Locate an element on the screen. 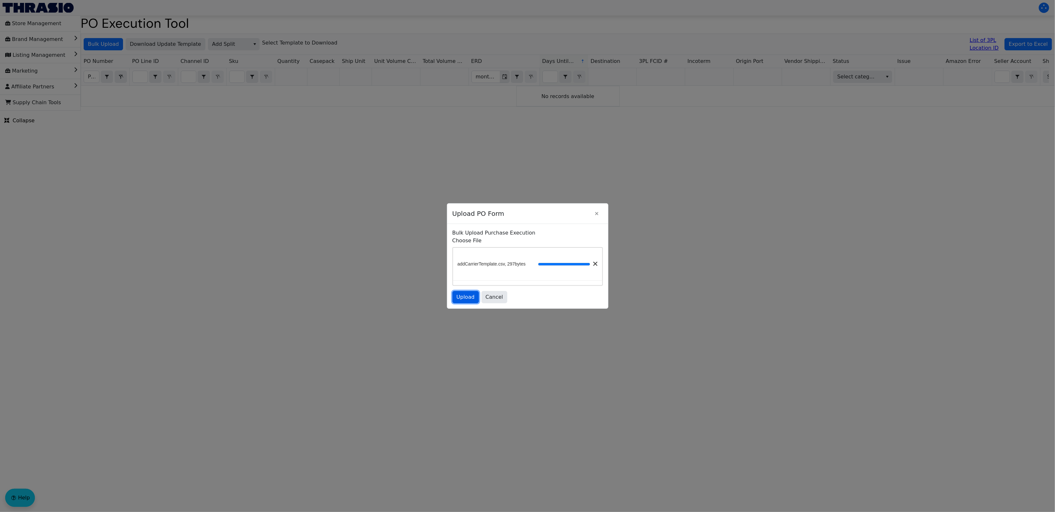 This screenshot has width=1055, height=512. span: Cancel is located at coordinates (494, 297).